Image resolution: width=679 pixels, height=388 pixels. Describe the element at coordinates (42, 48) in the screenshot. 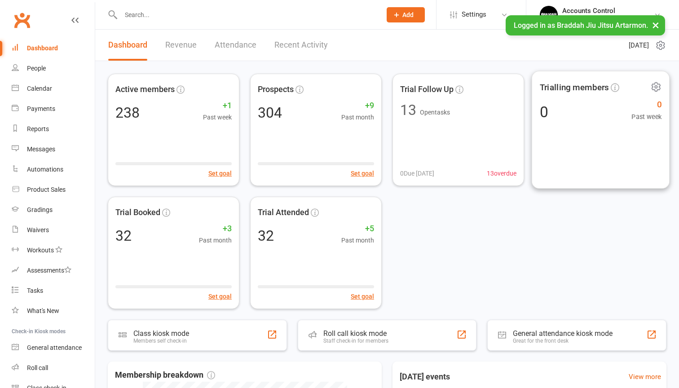

I see `div: Dashboard` at that location.